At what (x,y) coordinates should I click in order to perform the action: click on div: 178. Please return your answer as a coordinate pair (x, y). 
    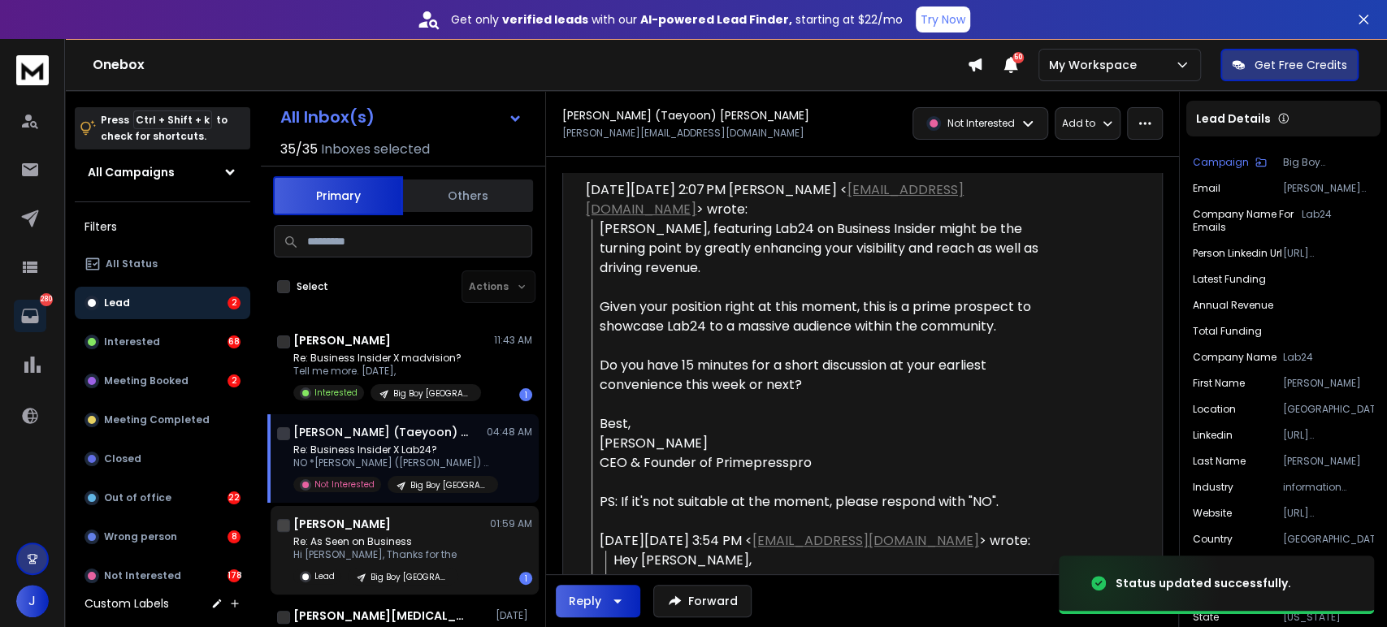
    Looking at the image, I should click on (234, 576).